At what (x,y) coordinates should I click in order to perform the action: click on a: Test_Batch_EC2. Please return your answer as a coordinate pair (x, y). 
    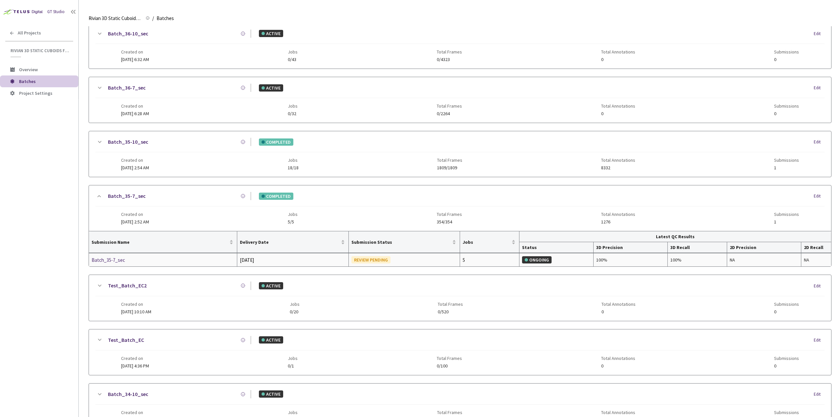
    Looking at the image, I should click on (127, 286).